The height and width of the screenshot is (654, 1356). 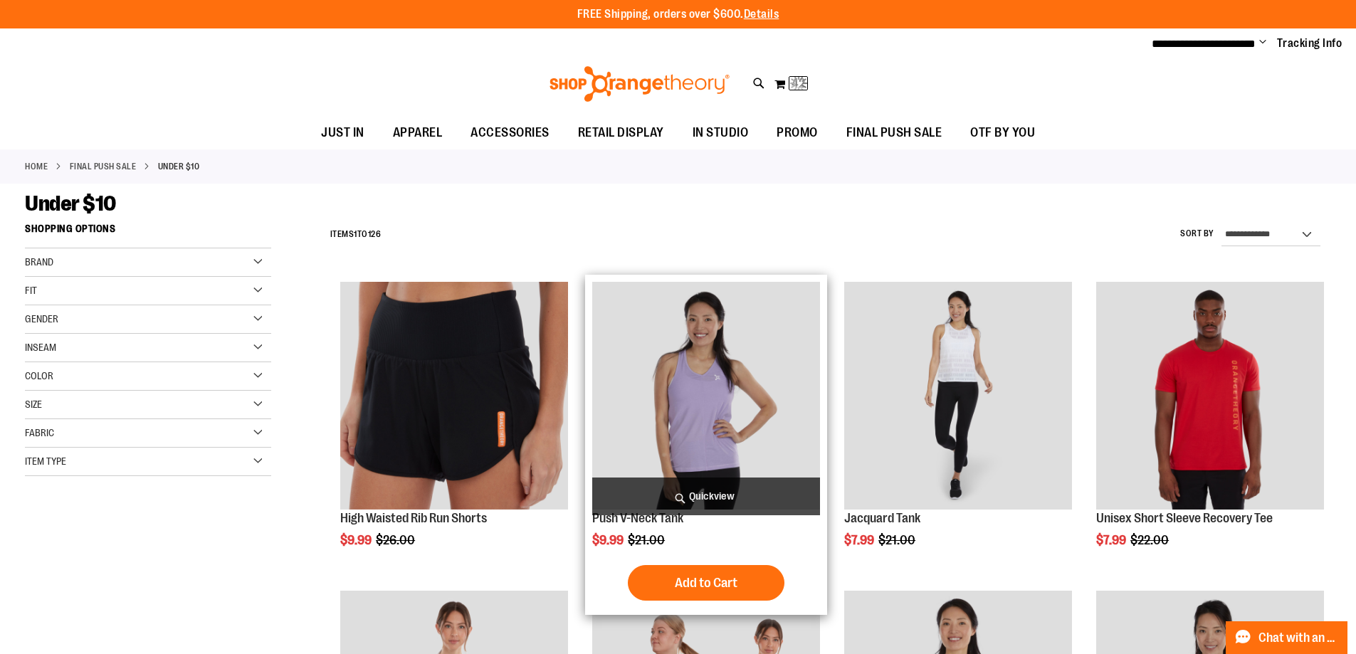 I want to click on label: Sort By, so click(x=1197, y=234).